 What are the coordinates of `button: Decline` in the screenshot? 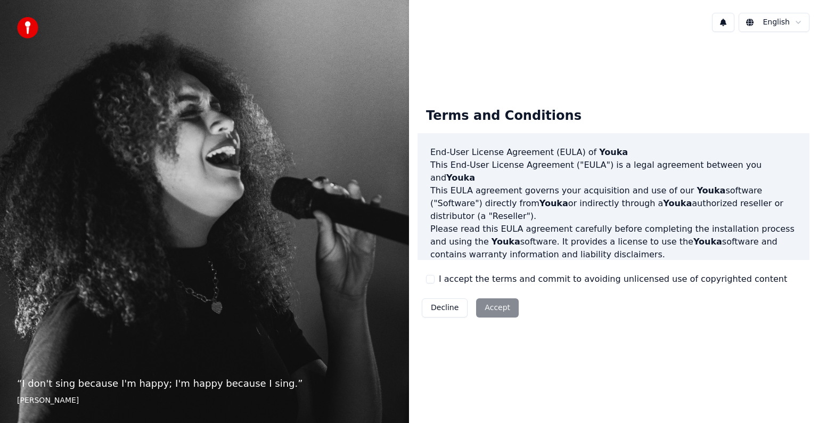 It's located at (444, 308).